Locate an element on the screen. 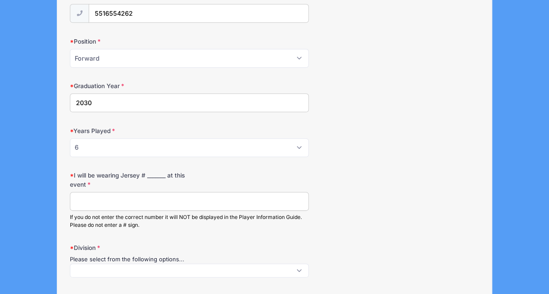 Image resolution: width=549 pixels, height=294 pixels. label: Graduation Year is located at coordinates (138, 86).